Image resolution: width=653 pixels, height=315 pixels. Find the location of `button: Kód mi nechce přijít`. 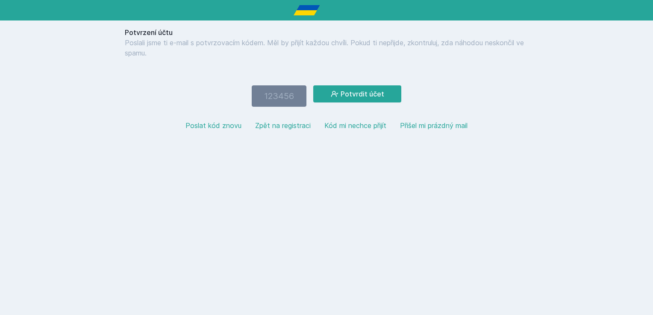

button: Kód mi nechce přijít is located at coordinates (355, 126).